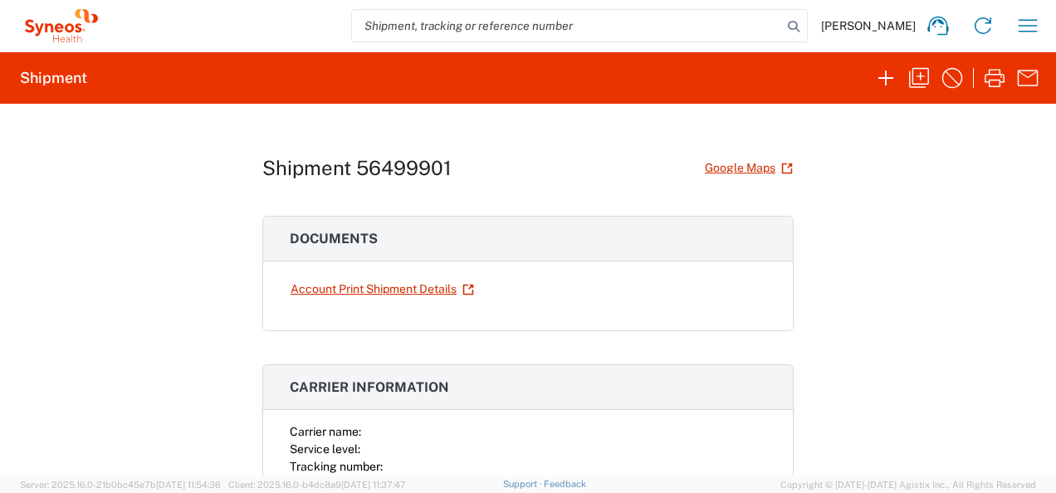 The width and height of the screenshot is (1056, 493). What do you see at coordinates (317, 485) in the screenshot?
I see `span: Client: 2025.16.0-b4dc8a9` at bounding box center [317, 485].